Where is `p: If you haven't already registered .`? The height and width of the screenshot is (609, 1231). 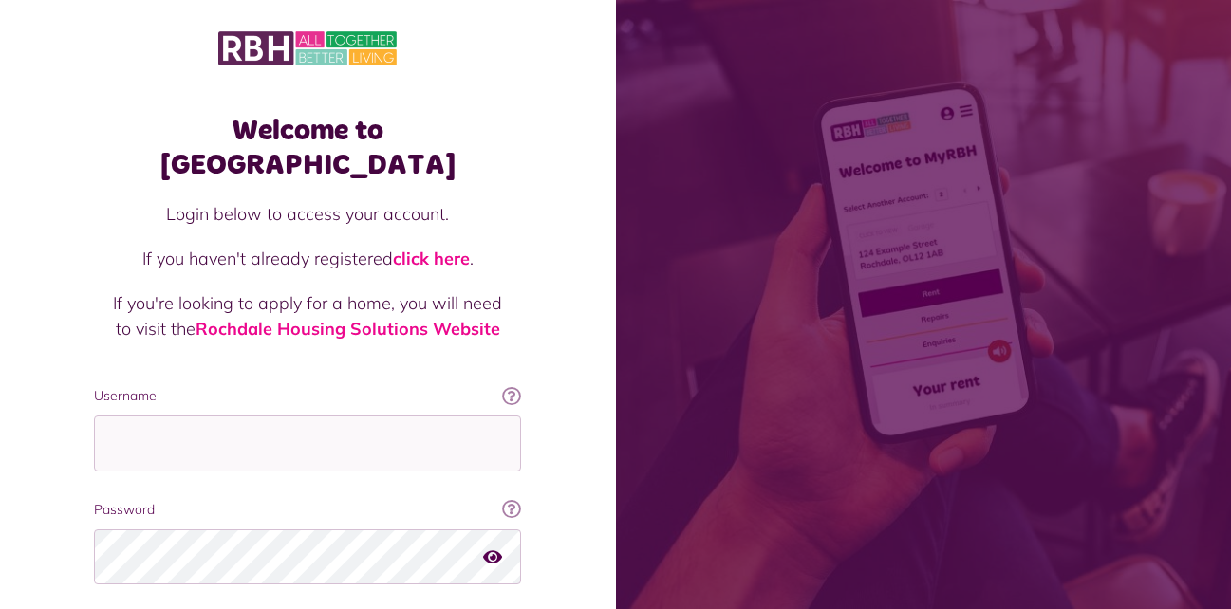 p: If you haven't already registered . is located at coordinates (308, 258).